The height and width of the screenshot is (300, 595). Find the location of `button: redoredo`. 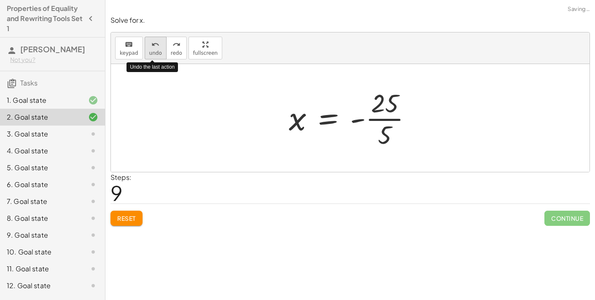

button: redoredo is located at coordinates (176, 48).